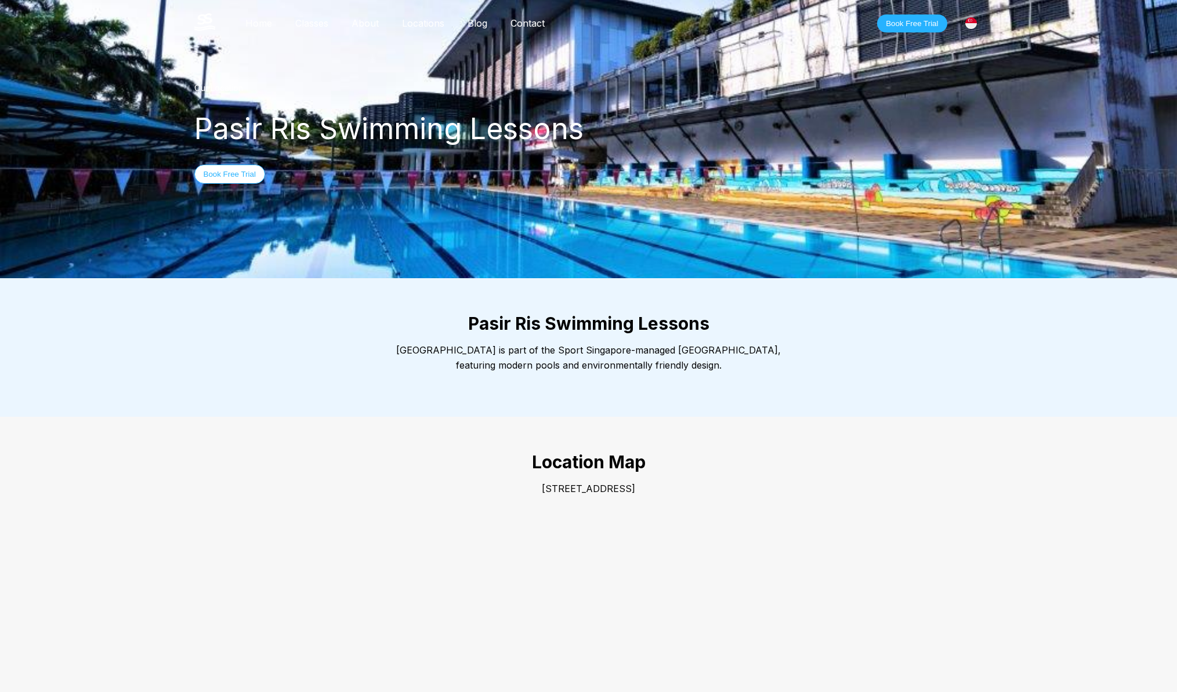 The width and height of the screenshot is (1177, 692). What do you see at coordinates (589, 129) in the screenshot?
I see `div: Pasir Ris Swimming Lessons` at bounding box center [589, 129].